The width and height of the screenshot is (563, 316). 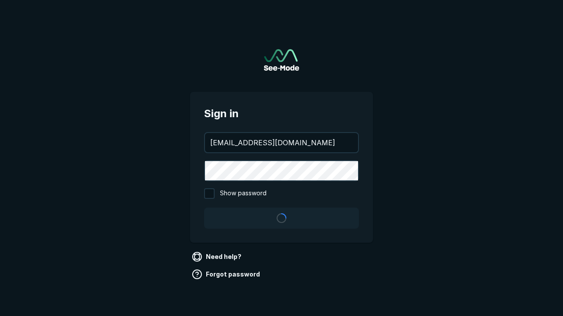 What do you see at coordinates (226, 275) in the screenshot?
I see `a: Forgot password` at bounding box center [226, 275].